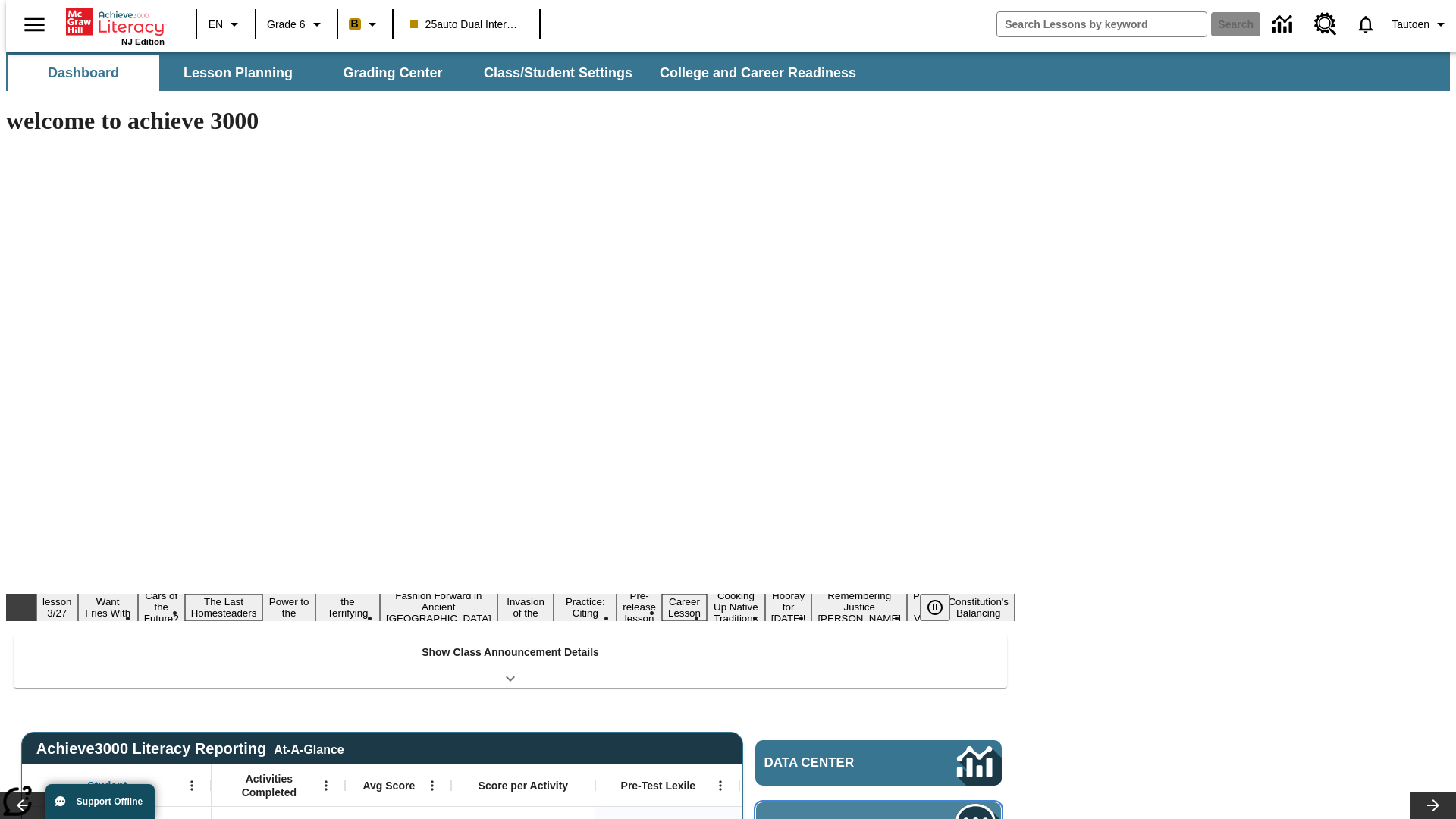 The height and width of the screenshot is (819, 1456). What do you see at coordinates (347, 607) in the screenshot?
I see `button: Slide 6 Attack of the Terrifying Tomatoes` at bounding box center [347, 607].